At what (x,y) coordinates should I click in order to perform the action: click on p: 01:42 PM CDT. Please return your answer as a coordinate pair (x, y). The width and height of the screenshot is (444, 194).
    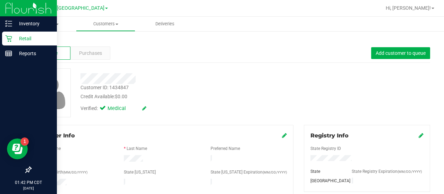
    Looking at the image, I should click on (28, 183).